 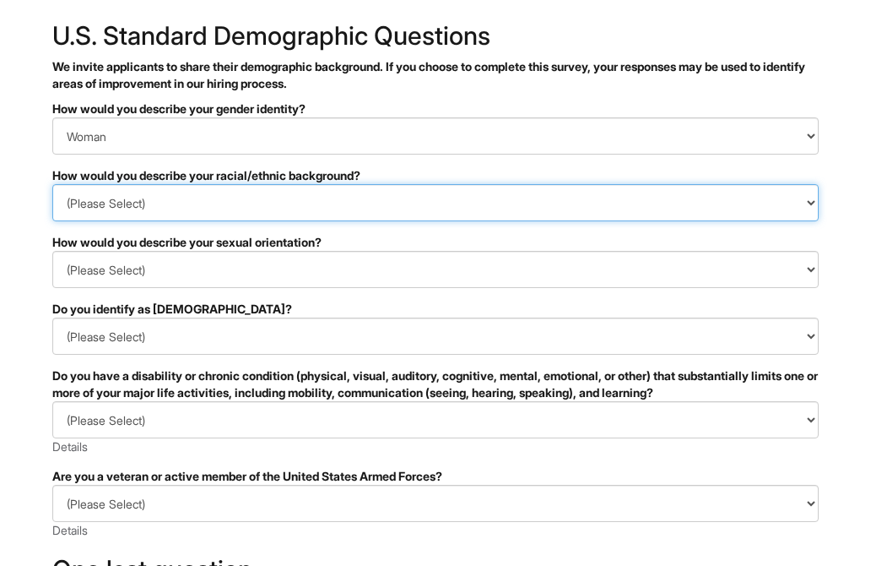 I want to click on p: We invite applicants to share their demographic background. If you choose to complete this survey..., so click(x=436, y=75).